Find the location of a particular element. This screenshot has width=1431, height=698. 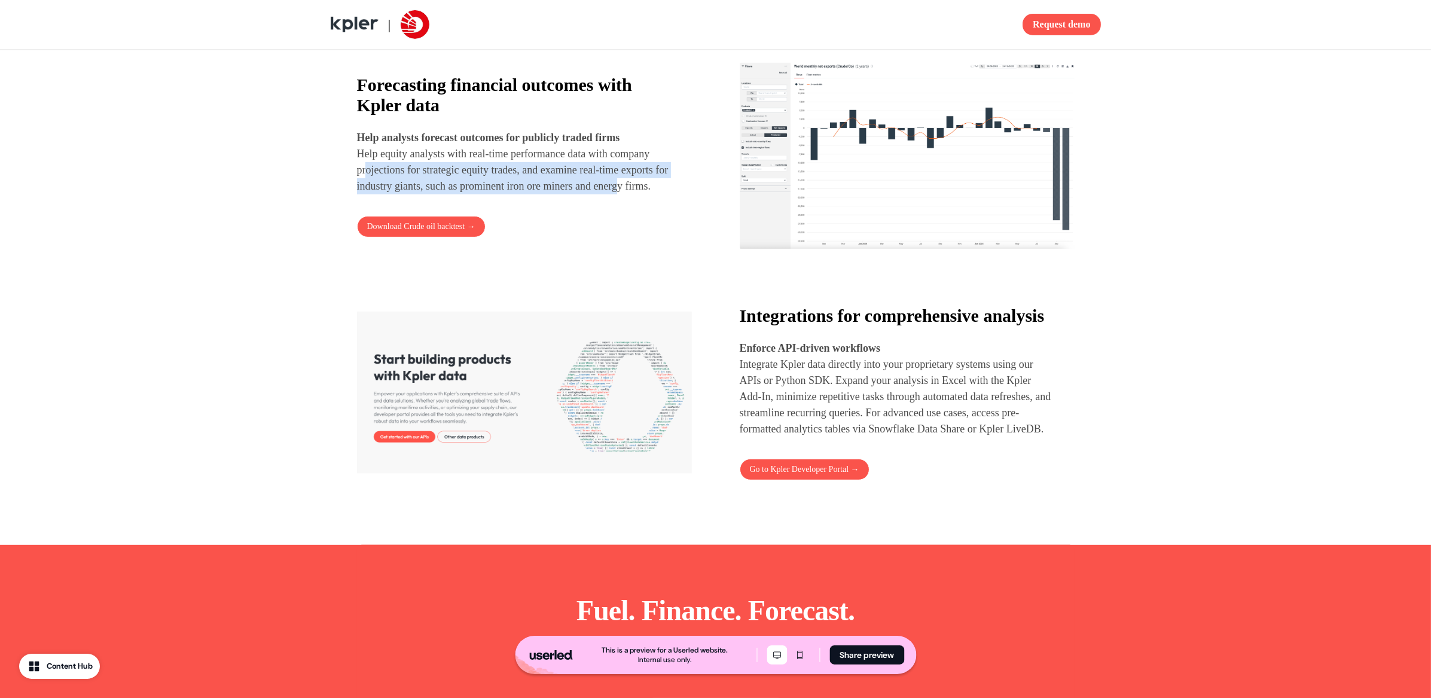

button: Content Hub is located at coordinates (59, 666).